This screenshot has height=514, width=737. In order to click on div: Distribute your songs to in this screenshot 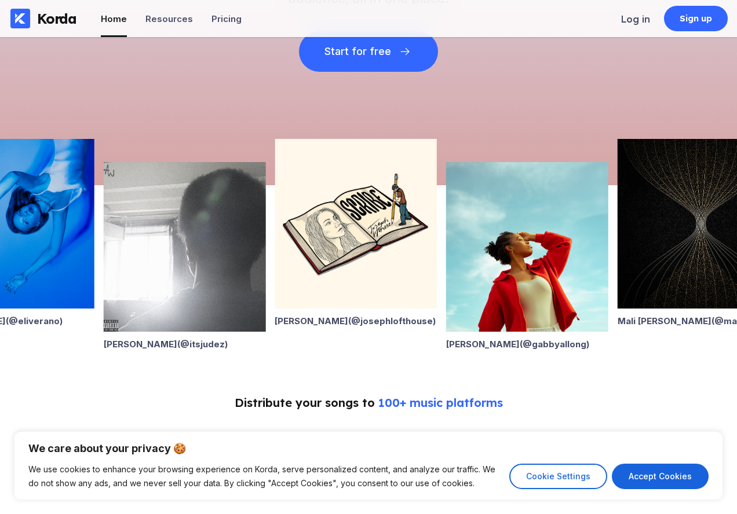, I will do `click(368, 402)`.